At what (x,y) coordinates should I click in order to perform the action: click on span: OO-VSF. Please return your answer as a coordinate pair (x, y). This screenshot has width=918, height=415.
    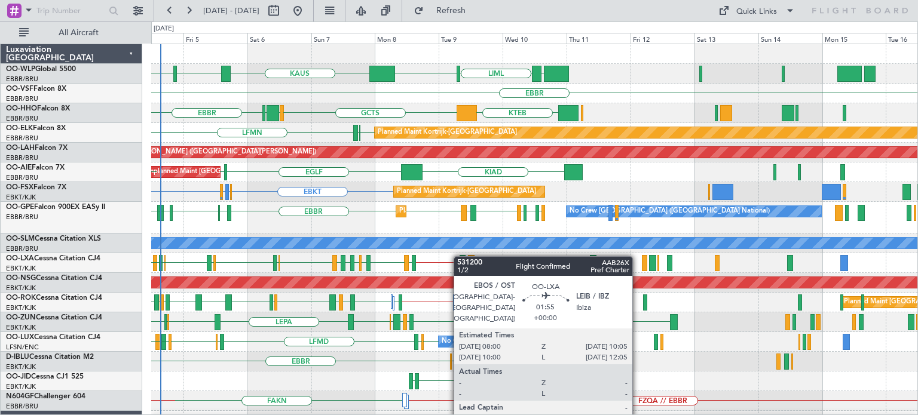
    Looking at the image, I should click on (20, 89).